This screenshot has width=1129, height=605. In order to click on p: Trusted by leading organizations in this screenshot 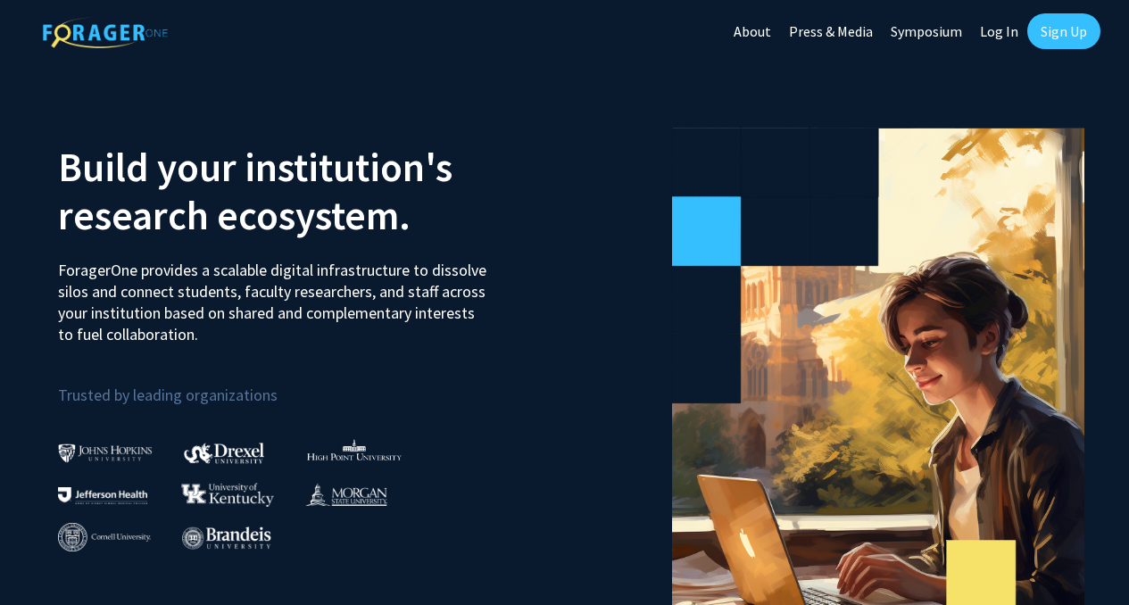, I will do `click(304, 384)`.